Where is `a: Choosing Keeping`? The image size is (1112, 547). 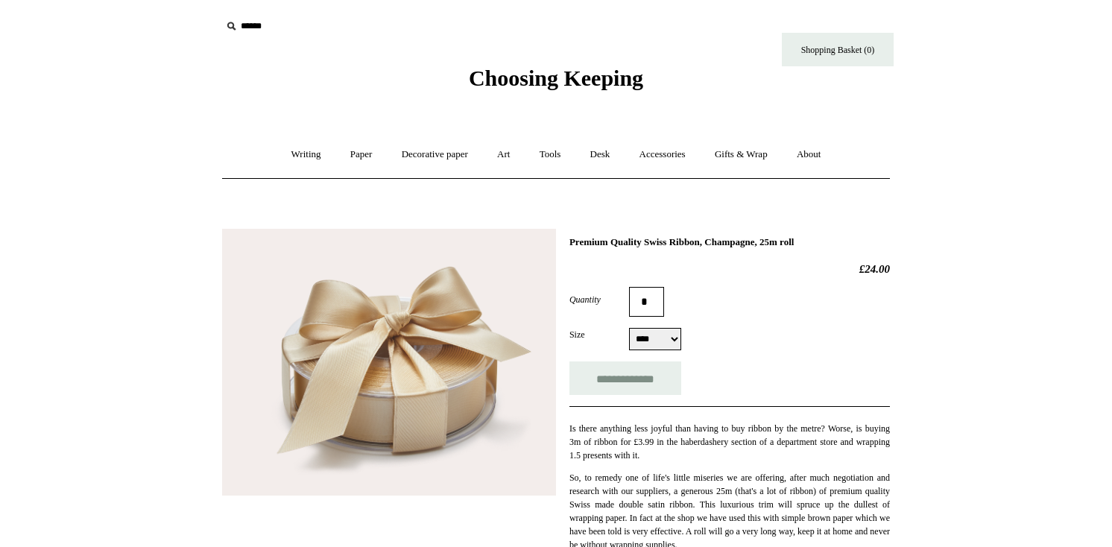 a: Choosing Keeping is located at coordinates (556, 83).